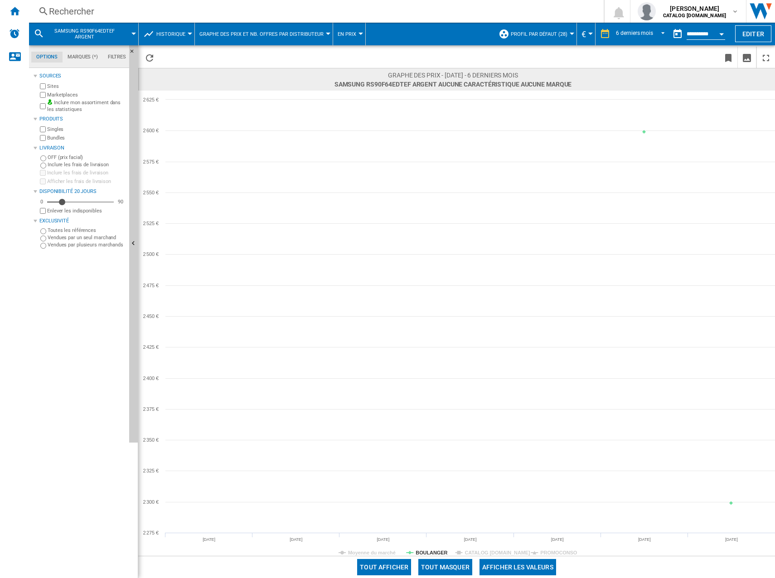 This screenshot has height=578, width=775. I want to click on tspan: 2 275 €, so click(151, 533).